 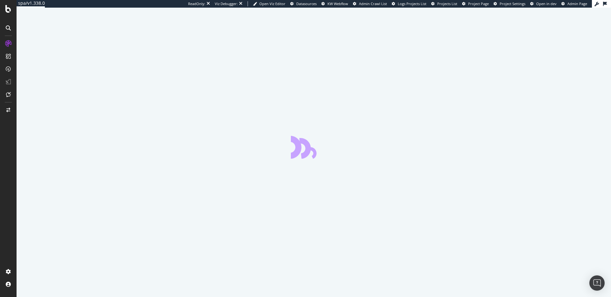 I want to click on a: Admin Crawl List, so click(x=370, y=4).